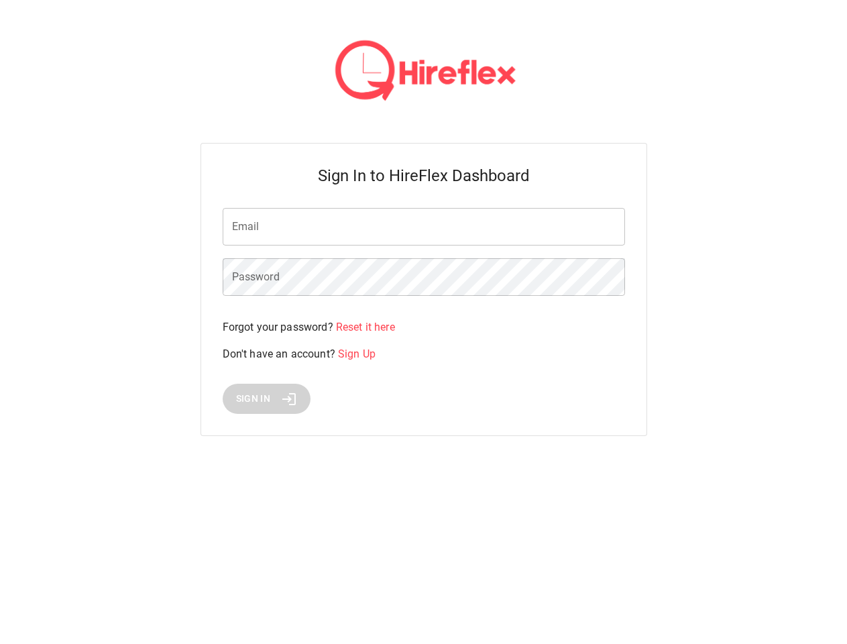 The width and height of the screenshot is (847, 644). Describe the element at coordinates (254, 399) in the screenshot. I see `span: Sign In` at that location.